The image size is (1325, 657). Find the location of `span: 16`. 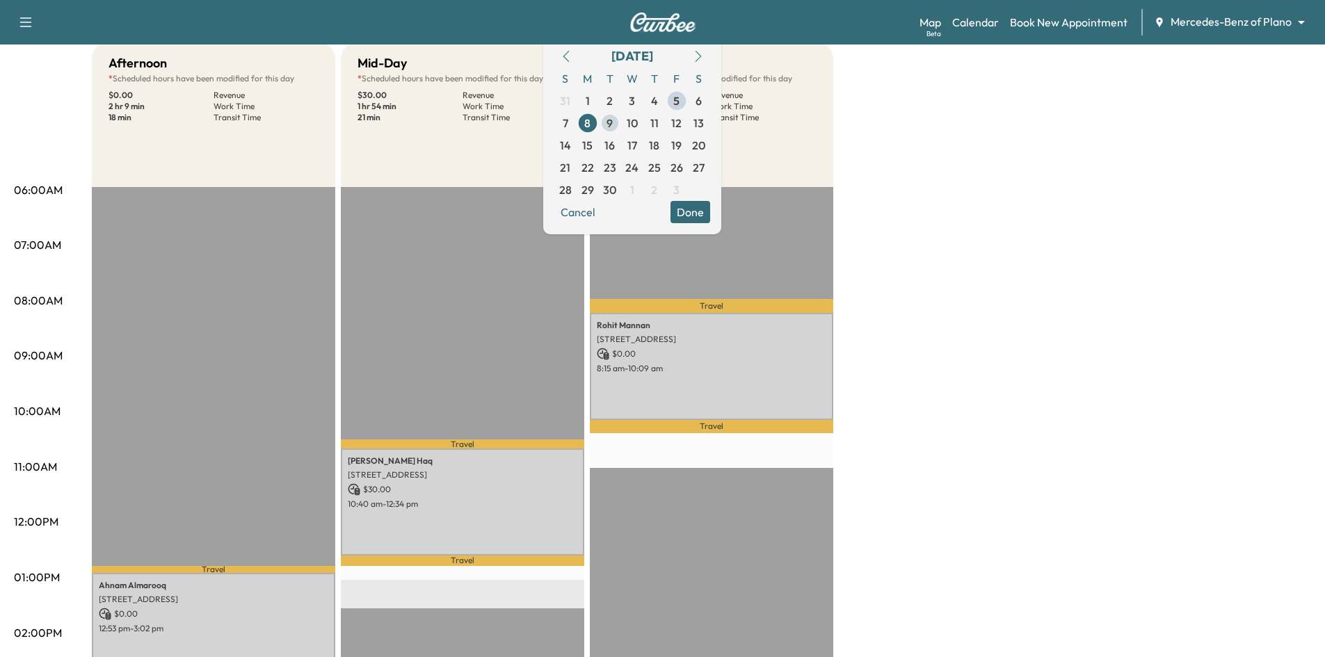

span: 16 is located at coordinates (609, 145).